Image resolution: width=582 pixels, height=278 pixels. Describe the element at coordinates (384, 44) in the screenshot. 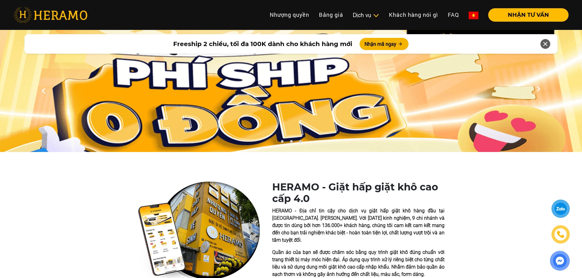

I see `button: Nhận mã ngay` at that location.